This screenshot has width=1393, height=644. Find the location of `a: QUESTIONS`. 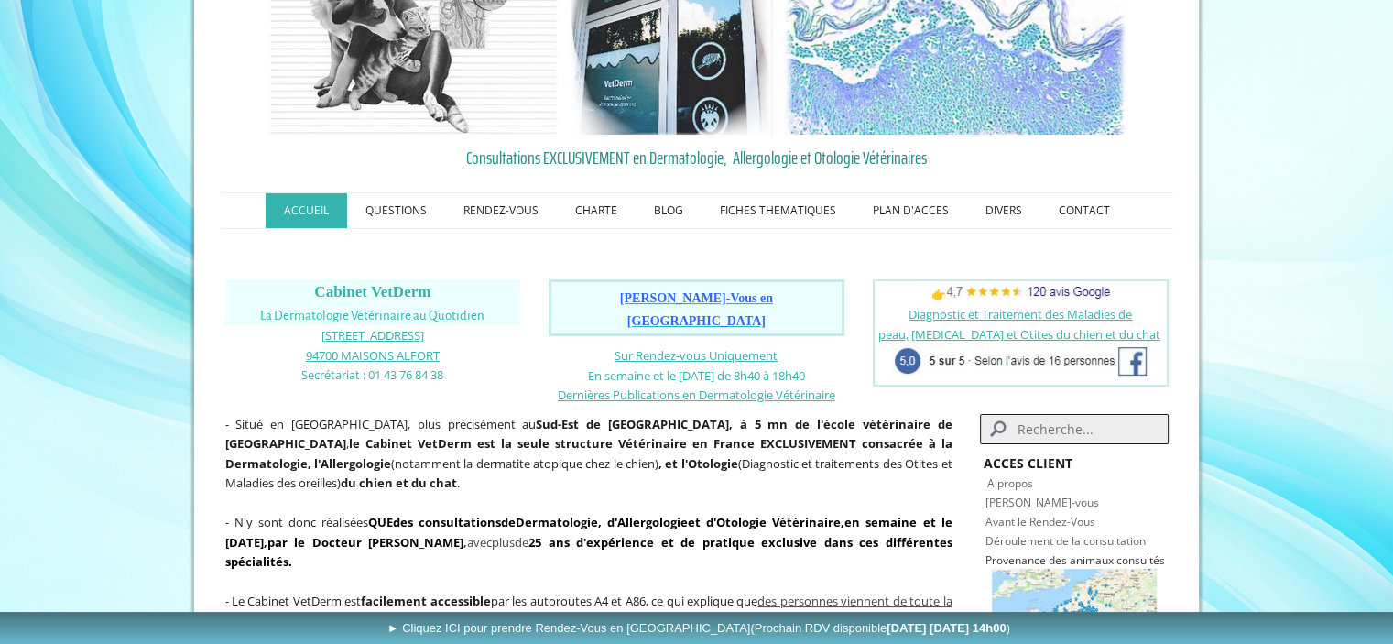

a: QUESTIONS is located at coordinates (396, 211).